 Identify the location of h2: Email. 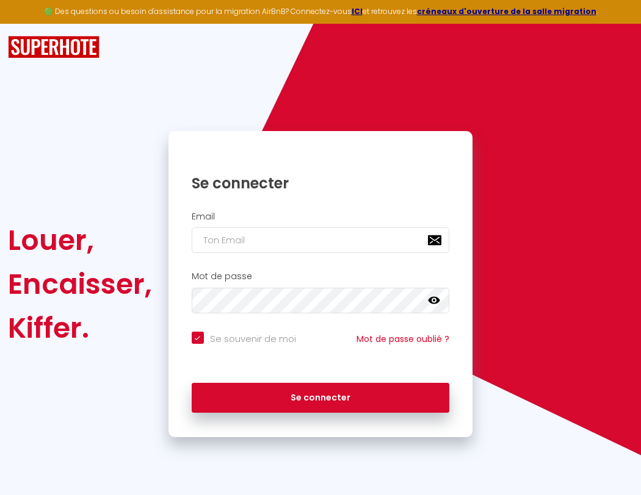
(320, 217).